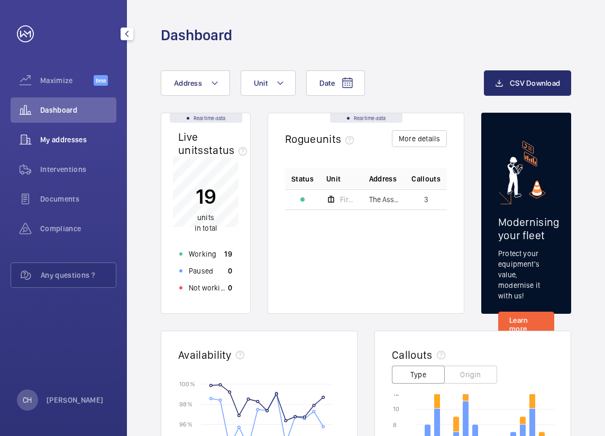 The image size is (605, 436). I want to click on text: 96 %, so click(186, 424).